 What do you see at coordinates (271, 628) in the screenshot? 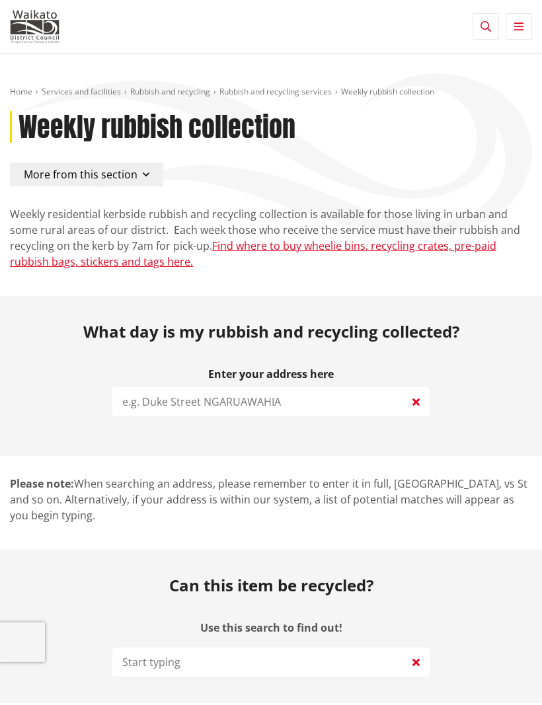
I see `label: Use this search to find out!` at bounding box center [271, 628].